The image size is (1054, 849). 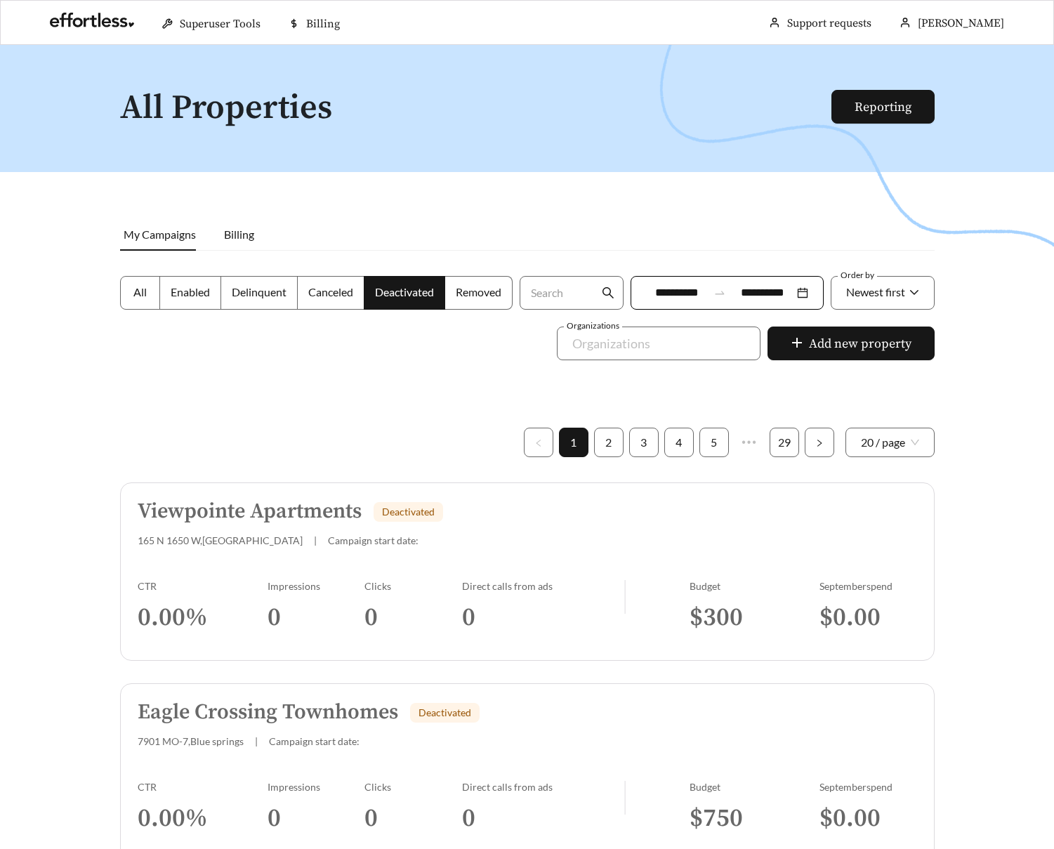 What do you see at coordinates (820, 442) in the screenshot?
I see `button: right` at bounding box center [820, 442].